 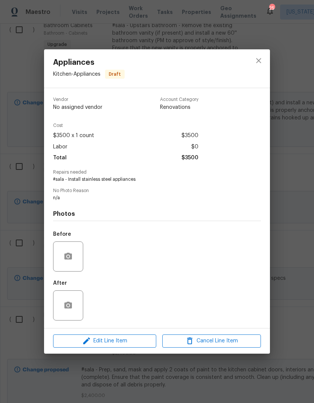 I want to click on span: $0, so click(x=195, y=147).